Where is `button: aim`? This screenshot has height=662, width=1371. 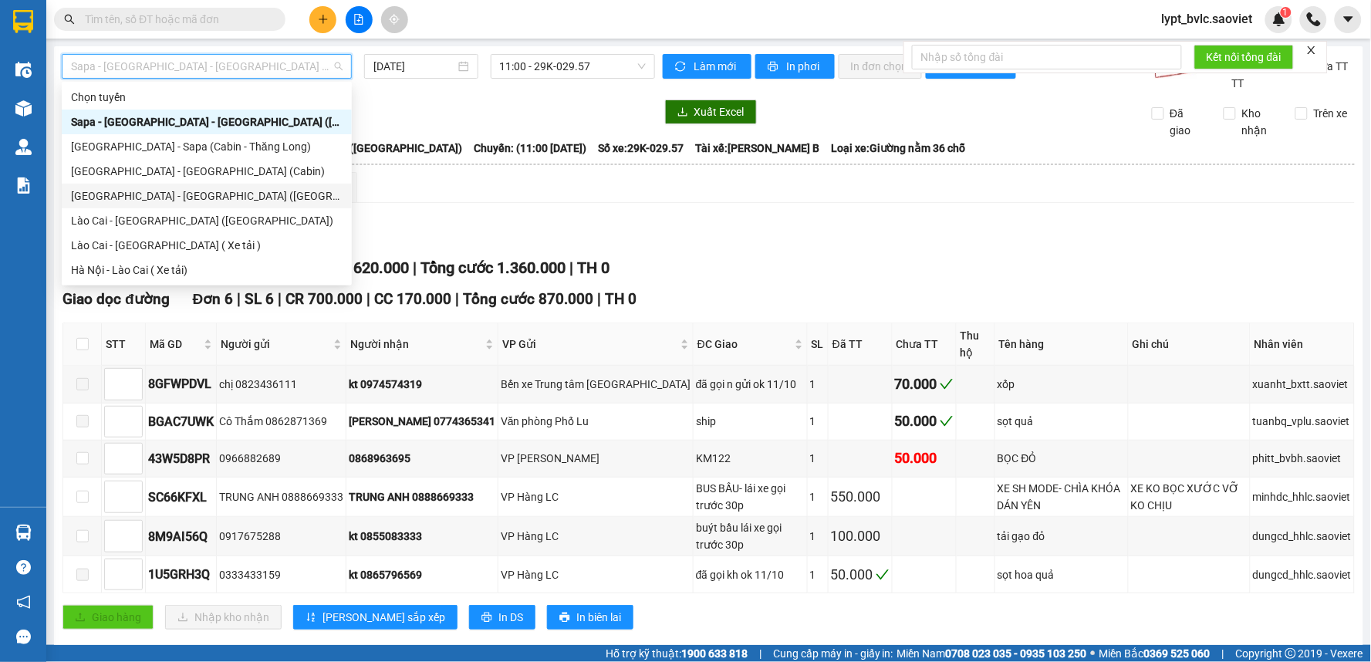 button: aim is located at coordinates (394, 19).